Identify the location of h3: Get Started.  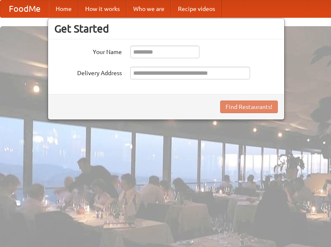
(166, 29).